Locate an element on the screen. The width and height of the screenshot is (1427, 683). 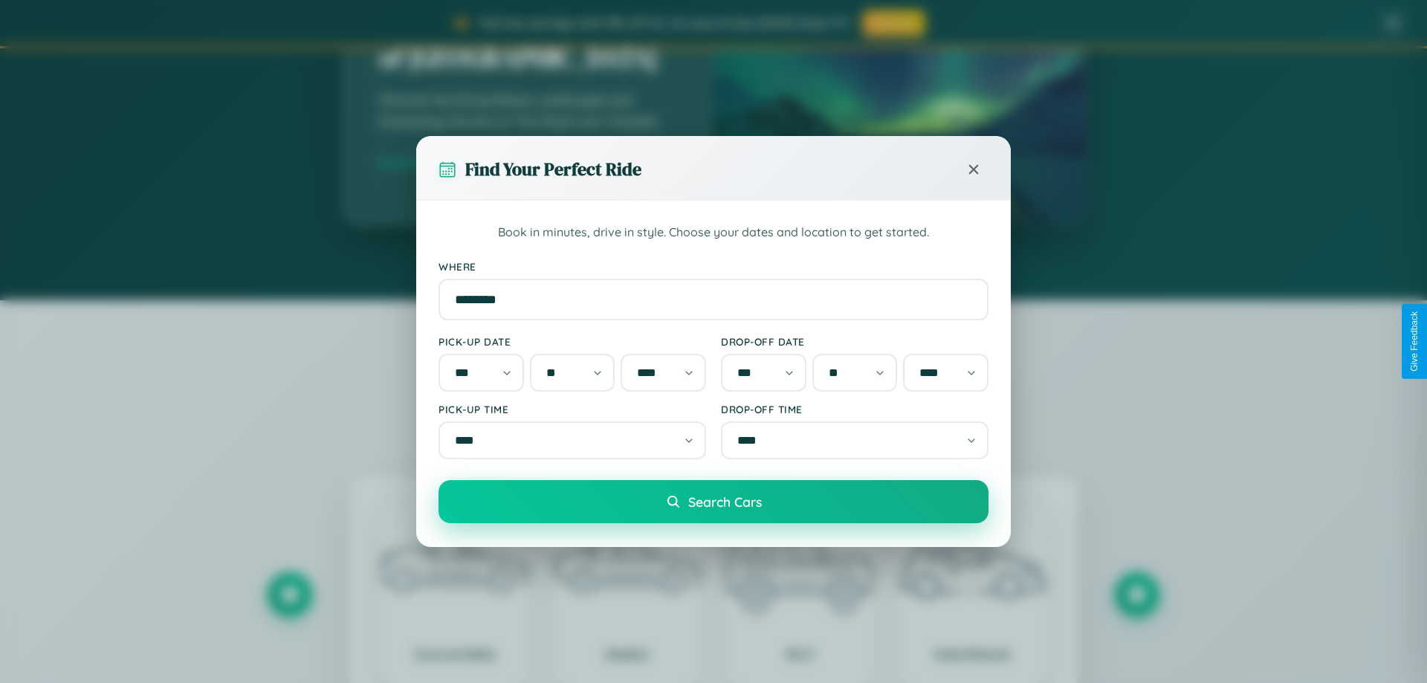
span: Search Cars is located at coordinates (724, 502).